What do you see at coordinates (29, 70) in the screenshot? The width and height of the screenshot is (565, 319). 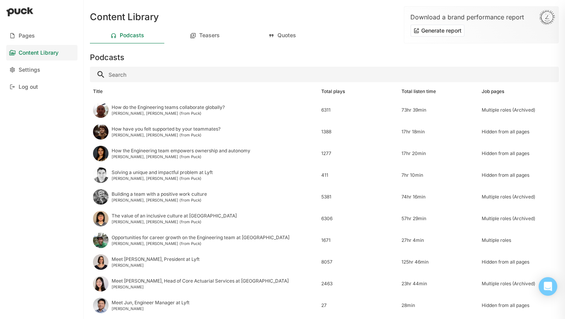 I see `div: Settings` at bounding box center [29, 70].